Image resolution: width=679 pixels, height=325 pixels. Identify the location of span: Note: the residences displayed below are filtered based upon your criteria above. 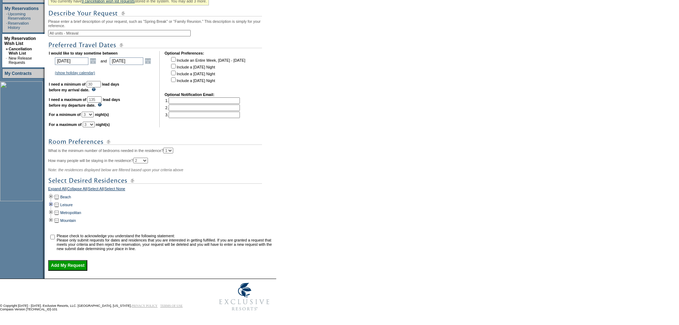
(116, 170).